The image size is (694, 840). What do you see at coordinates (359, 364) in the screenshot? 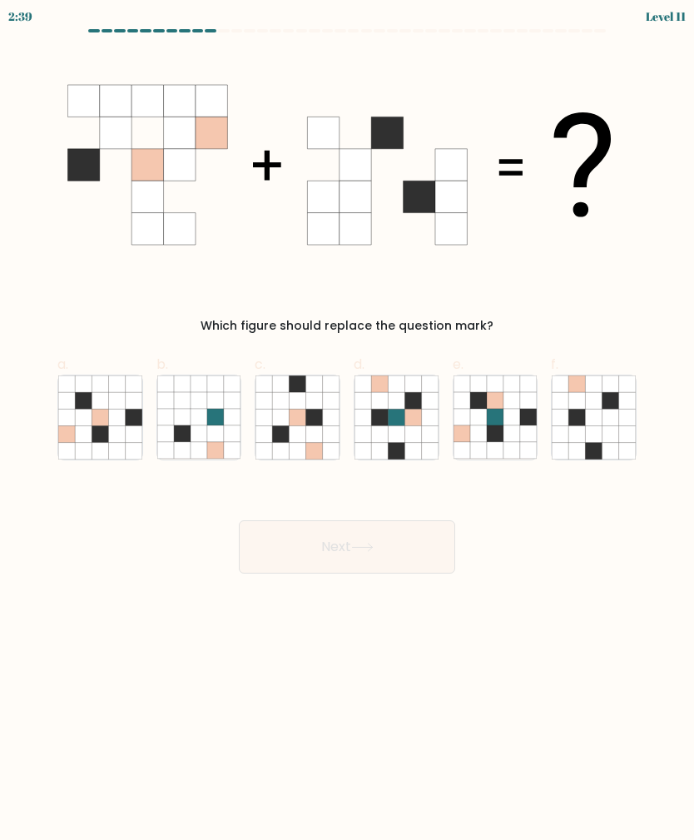
I see `span: d.` at bounding box center [359, 364].